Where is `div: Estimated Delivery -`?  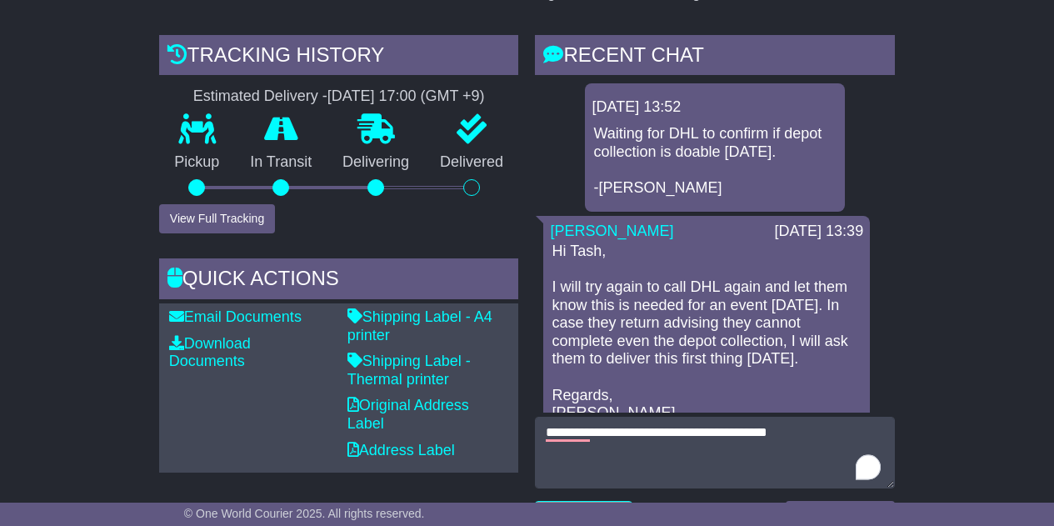 div: Estimated Delivery - is located at coordinates (339, 97).